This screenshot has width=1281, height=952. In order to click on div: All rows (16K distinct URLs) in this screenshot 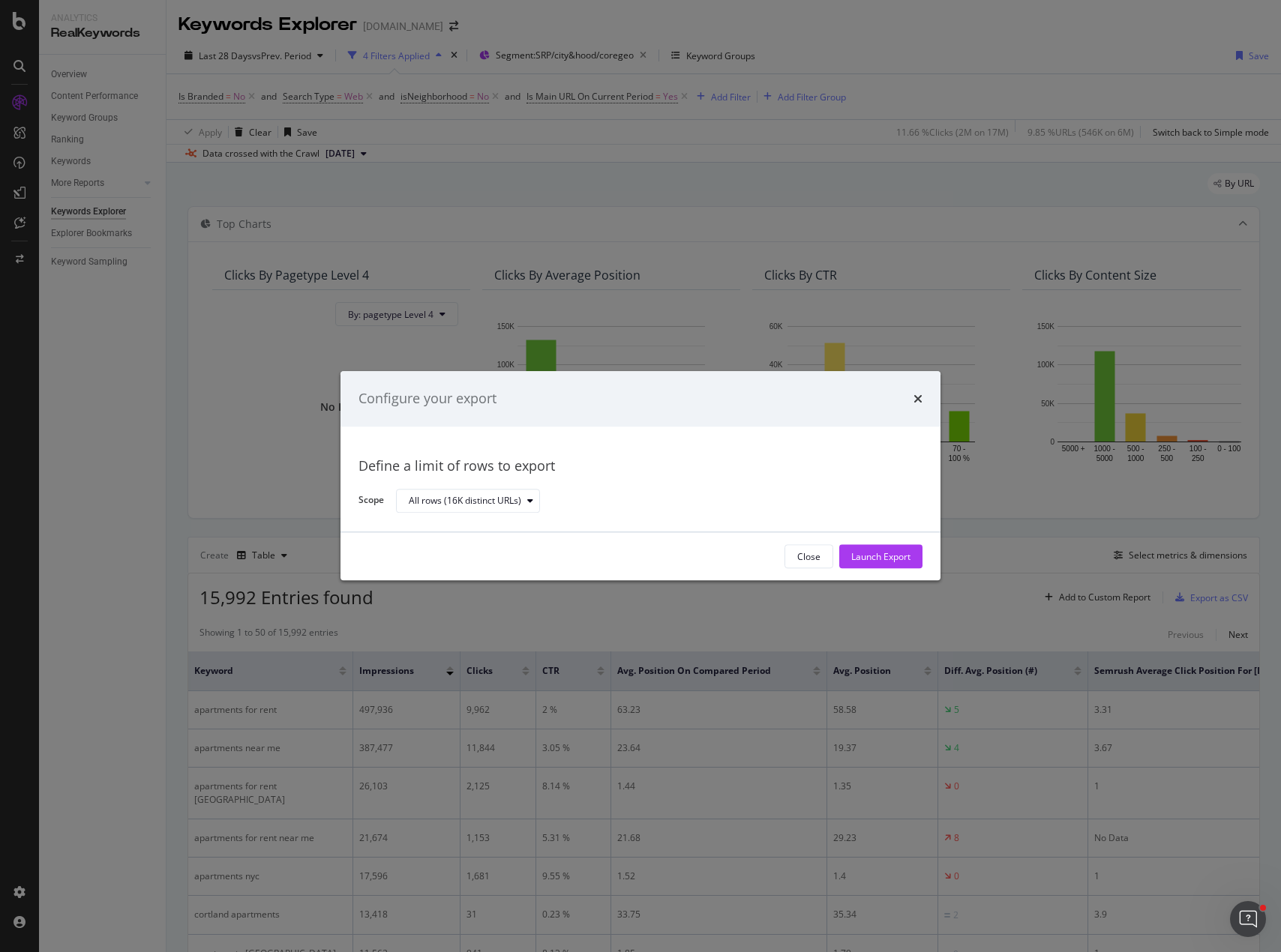, I will do `click(465, 501)`.